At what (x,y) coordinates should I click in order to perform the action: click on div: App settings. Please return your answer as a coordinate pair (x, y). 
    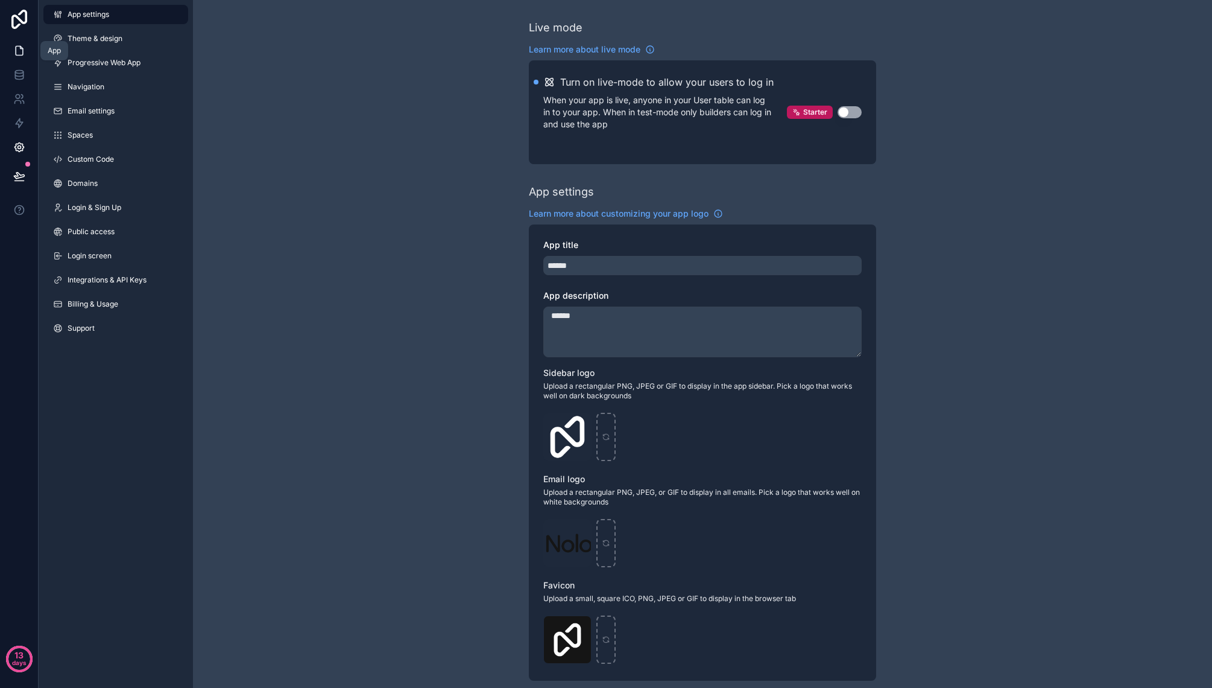
    Looking at the image, I should click on (562, 192).